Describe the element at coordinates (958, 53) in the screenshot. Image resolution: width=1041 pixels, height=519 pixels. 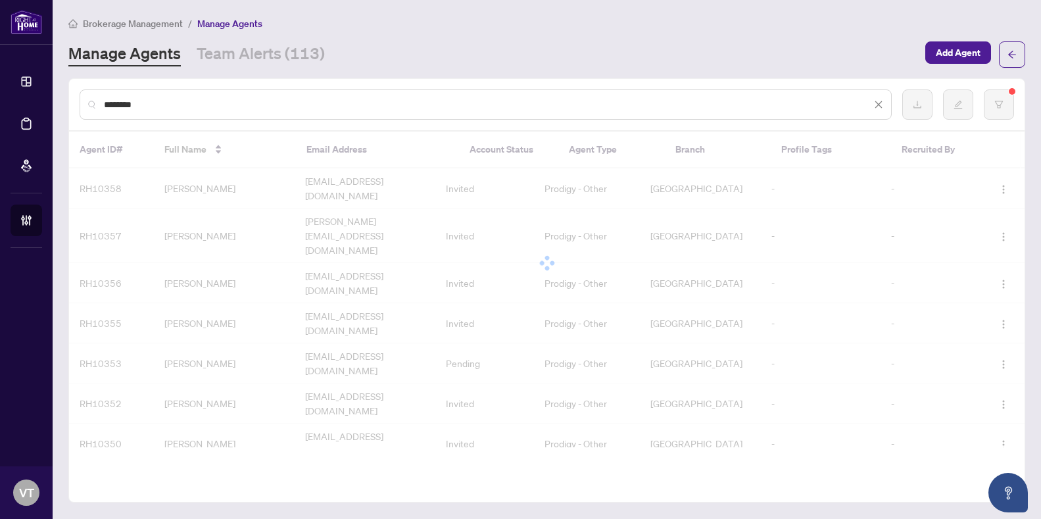
I see `span: Add Agent` at that location.